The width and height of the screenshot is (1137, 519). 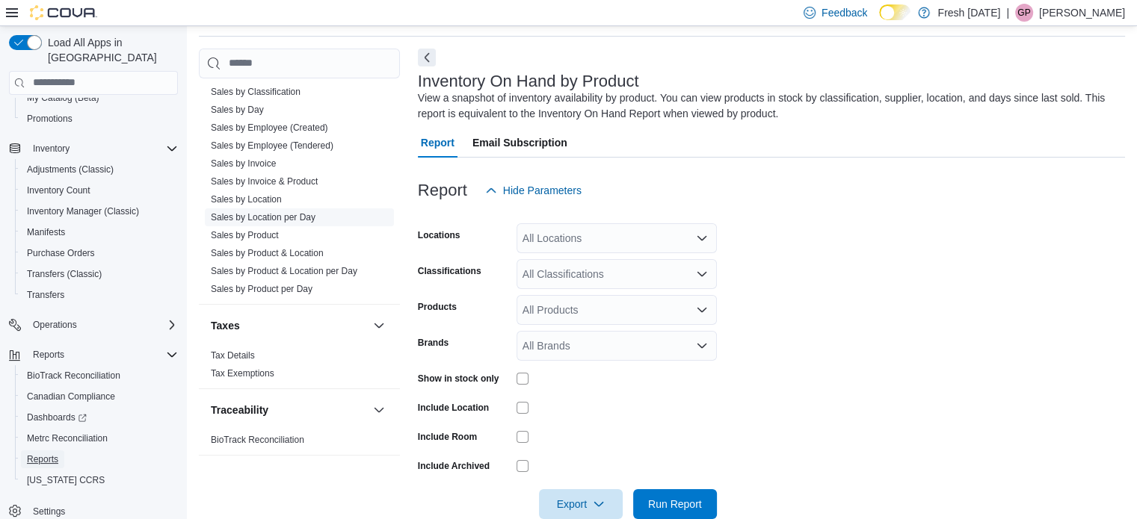 What do you see at coordinates (99, 211) in the screenshot?
I see `span: Inventory Manager (Classic)` at bounding box center [99, 211].